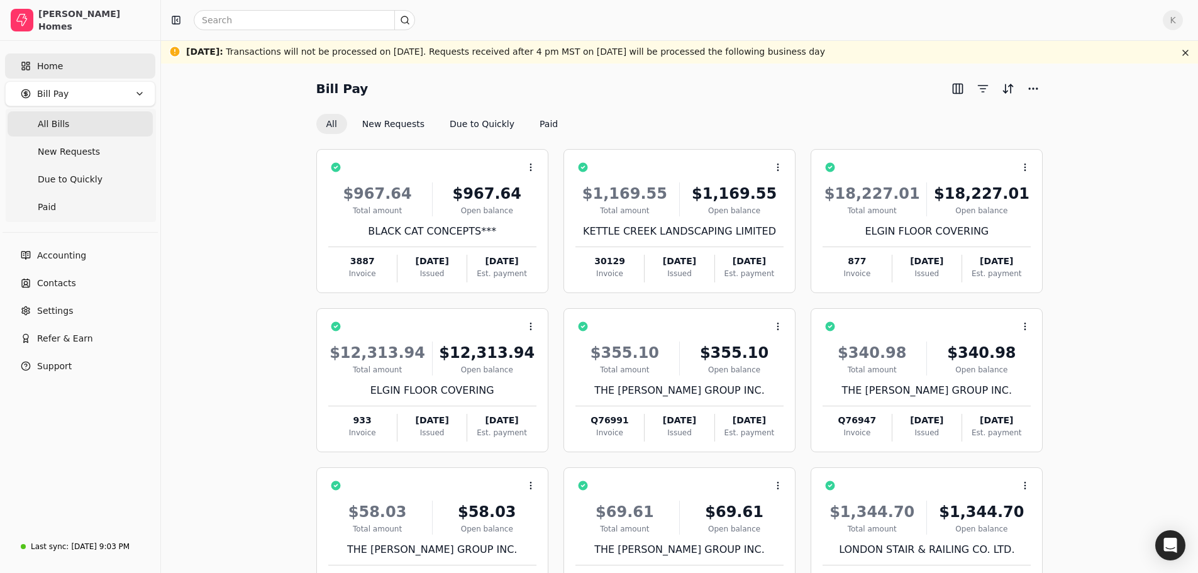  I want to click on button: Support, so click(80, 366).